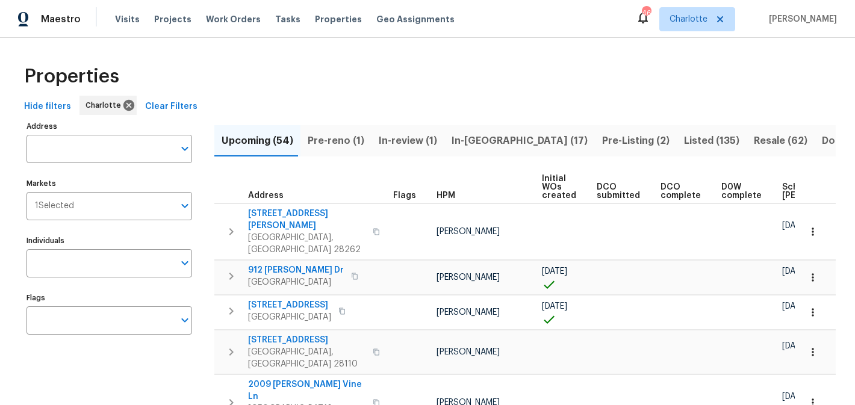 This screenshot has width=855, height=405. What do you see at coordinates (646, 13) in the screenshot?
I see `div: 46` at bounding box center [646, 13].